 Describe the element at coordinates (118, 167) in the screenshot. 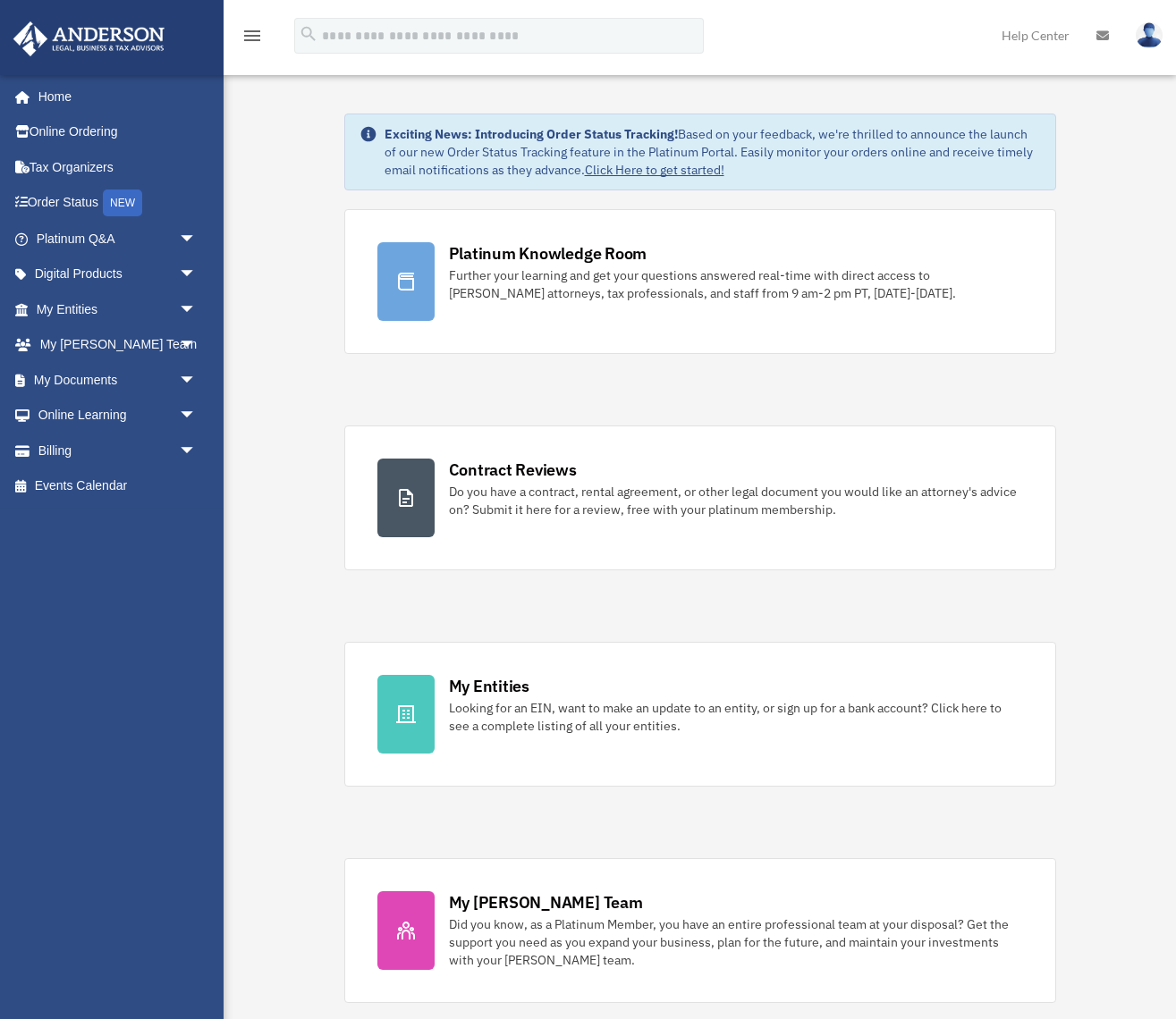

I see `a: Tax Organizers` at that location.